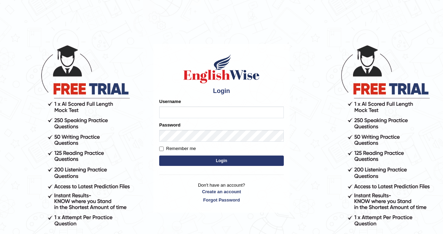 The width and height of the screenshot is (443, 234). Describe the element at coordinates (170, 101) in the screenshot. I see `label: Username` at that location.